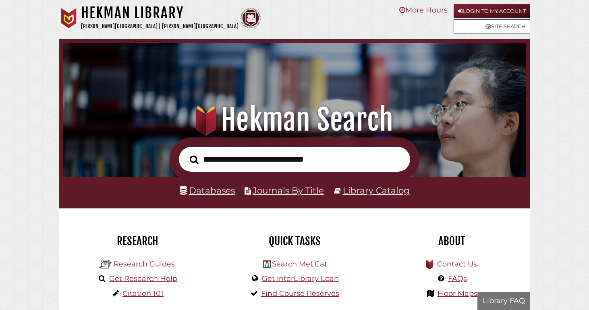 This screenshot has height=310, width=589. What do you see at coordinates (424, 10) in the screenshot?
I see `a: More Hours` at bounding box center [424, 10].